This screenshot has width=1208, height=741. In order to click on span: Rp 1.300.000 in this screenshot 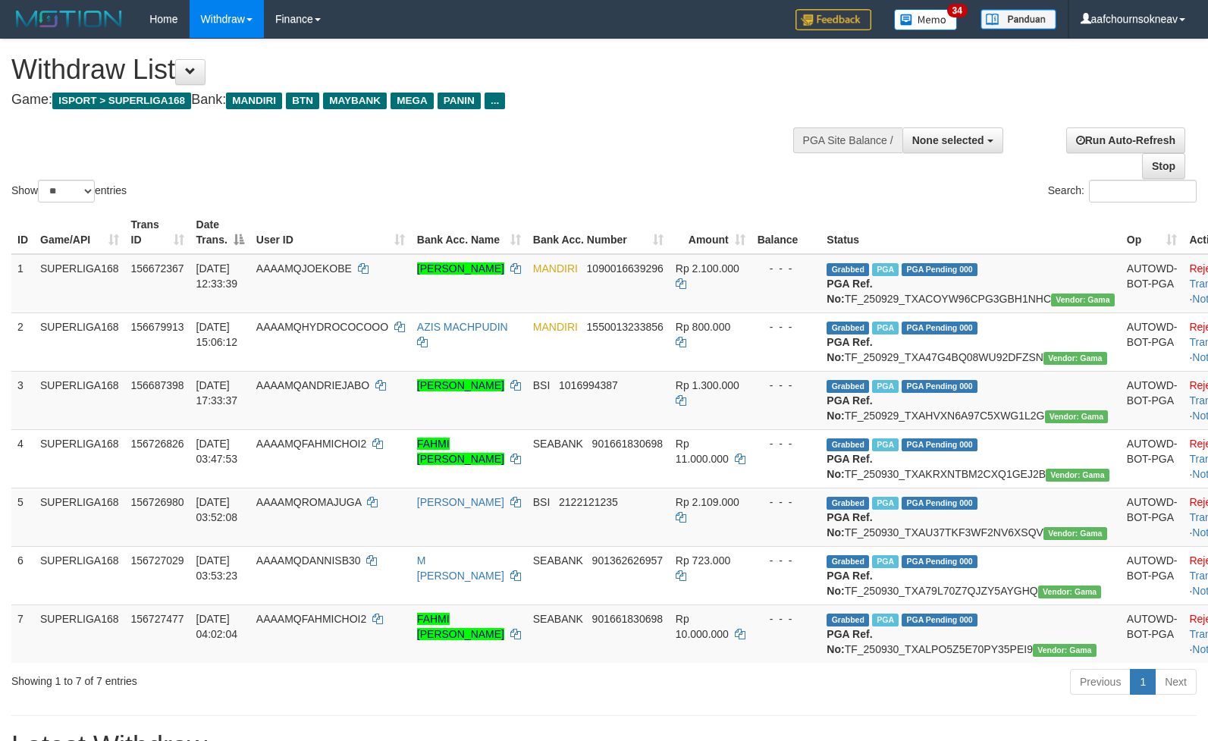, I will do `click(708, 385)`.